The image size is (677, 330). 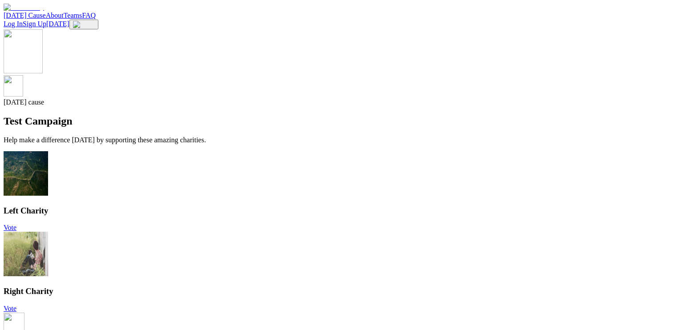 What do you see at coordinates (24, 8) in the screenshot?
I see `img: GoodToday` at bounding box center [24, 8].